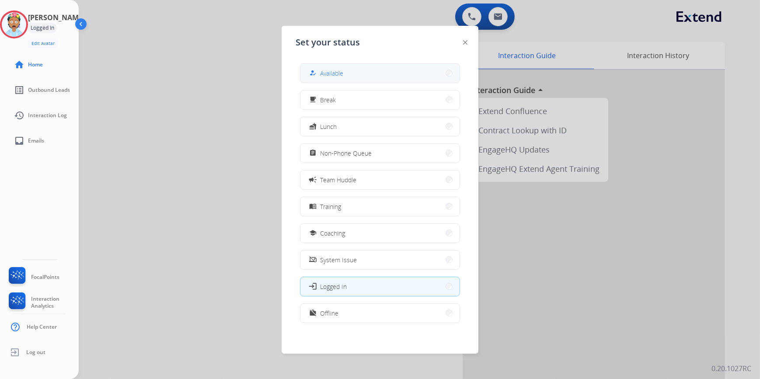 The width and height of the screenshot is (760, 379). What do you see at coordinates (331, 73) in the screenshot?
I see `span: Available` at bounding box center [331, 73].